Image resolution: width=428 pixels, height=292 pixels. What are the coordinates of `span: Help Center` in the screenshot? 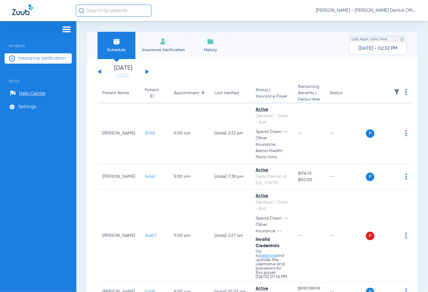 It's located at (32, 94).